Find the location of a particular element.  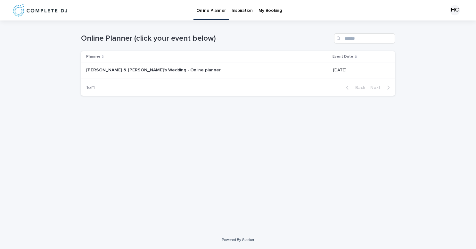

h1: Online Planner (click your event below) is located at coordinates (206, 38).